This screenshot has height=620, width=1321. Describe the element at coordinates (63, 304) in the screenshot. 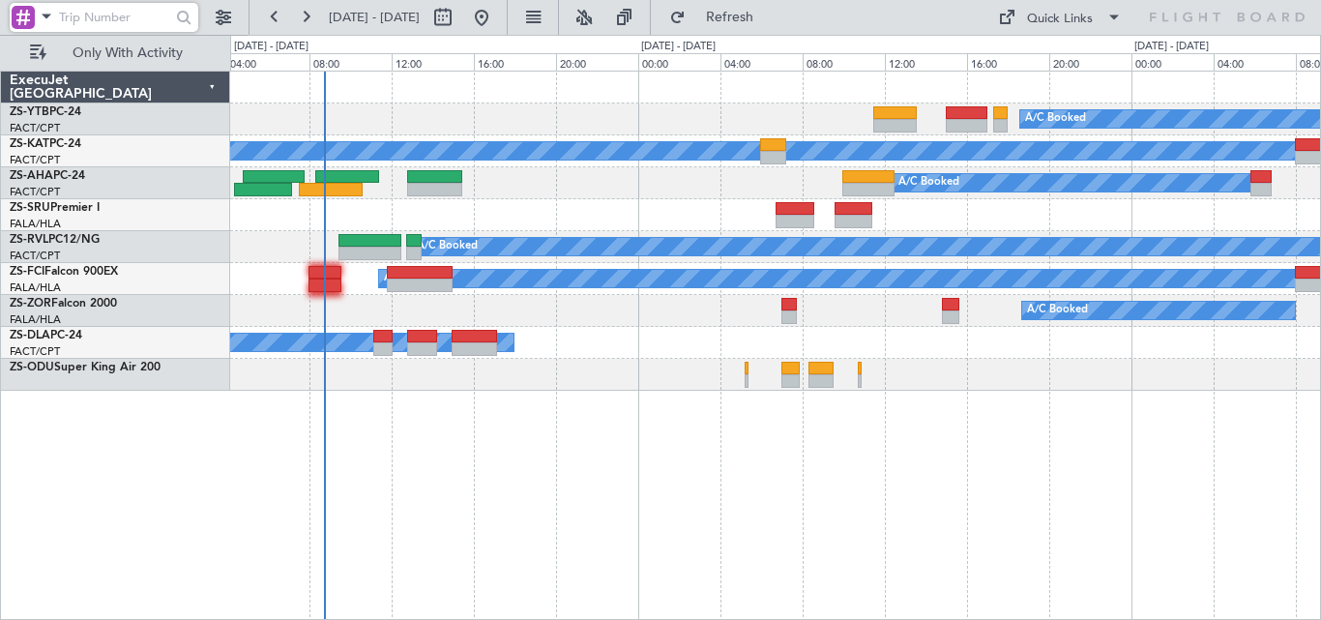

I see `a: ZS-ZORFalcon 2000` at that location.